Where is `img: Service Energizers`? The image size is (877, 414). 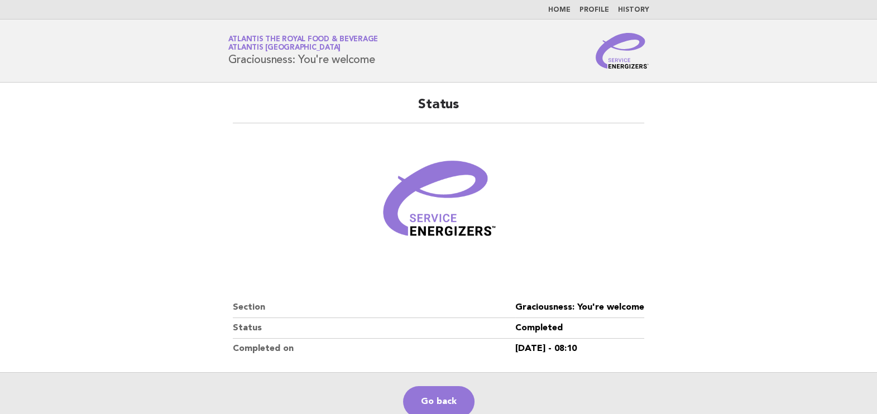
img: Service Energizers is located at coordinates (622, 51).